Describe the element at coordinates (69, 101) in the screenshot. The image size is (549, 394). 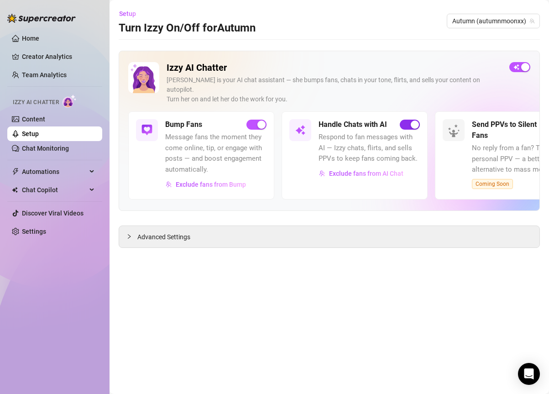
I see `img: AI Chatter` at that location.